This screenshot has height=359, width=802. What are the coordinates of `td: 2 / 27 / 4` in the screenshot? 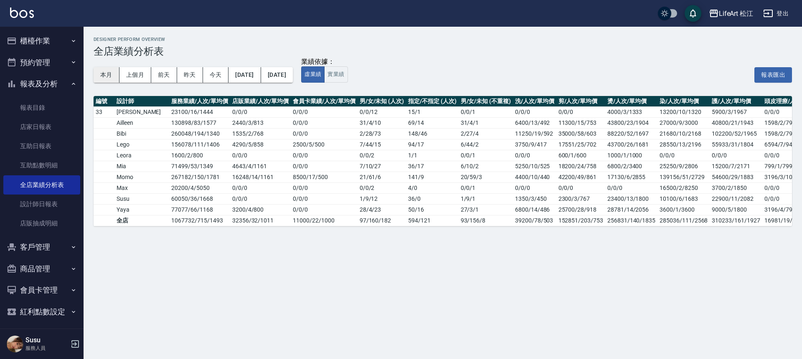 It's located at (486, 134).